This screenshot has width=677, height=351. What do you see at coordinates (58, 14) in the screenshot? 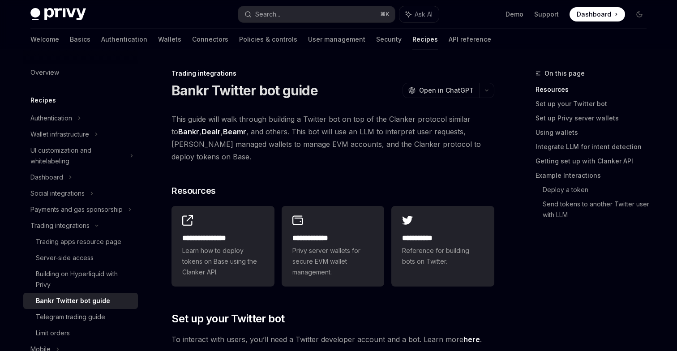
I see `img: dark logo` at bounding box center [58, 14].